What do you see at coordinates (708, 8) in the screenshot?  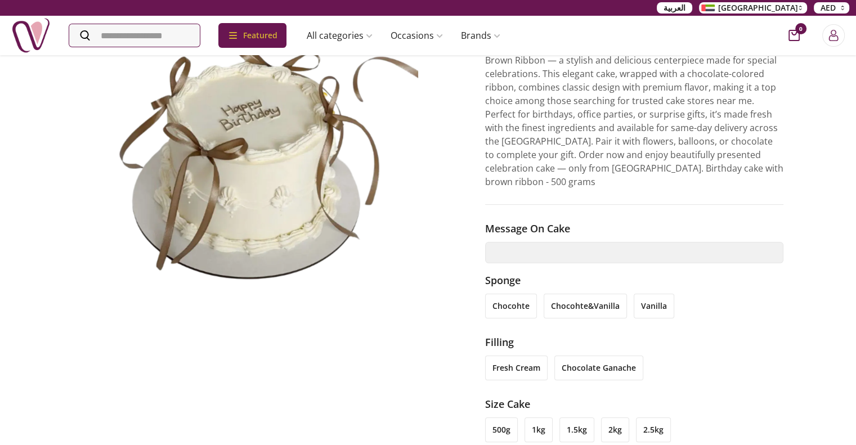 I see `img: Arabic_dztd3n.png` at bounding box center [708, 8].